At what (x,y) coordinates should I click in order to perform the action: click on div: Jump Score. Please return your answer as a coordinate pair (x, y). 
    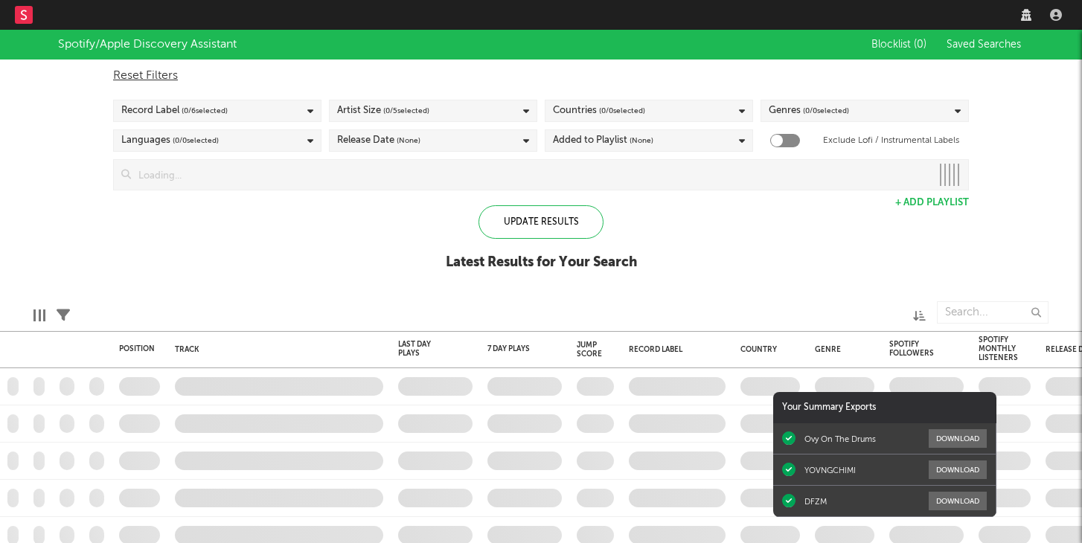
    Looking at the image, I should click on (589, 350).